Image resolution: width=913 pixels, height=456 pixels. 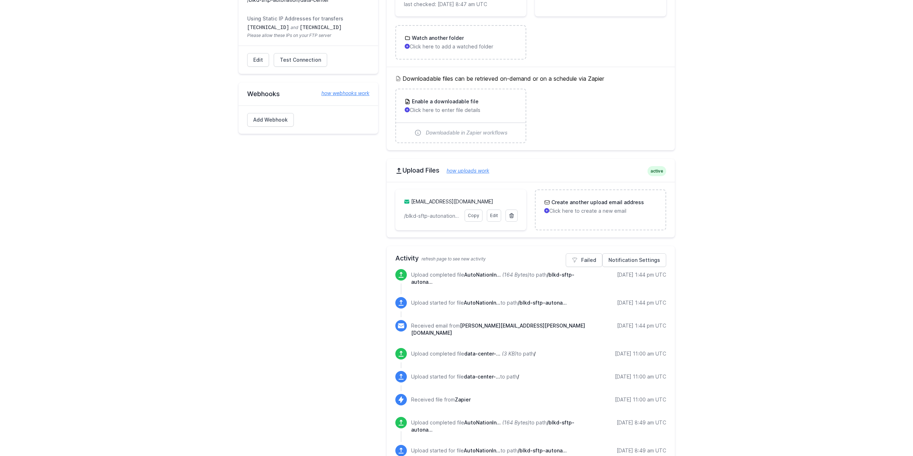 I want to click on a: how uploads work, so click(x=464, y=170).